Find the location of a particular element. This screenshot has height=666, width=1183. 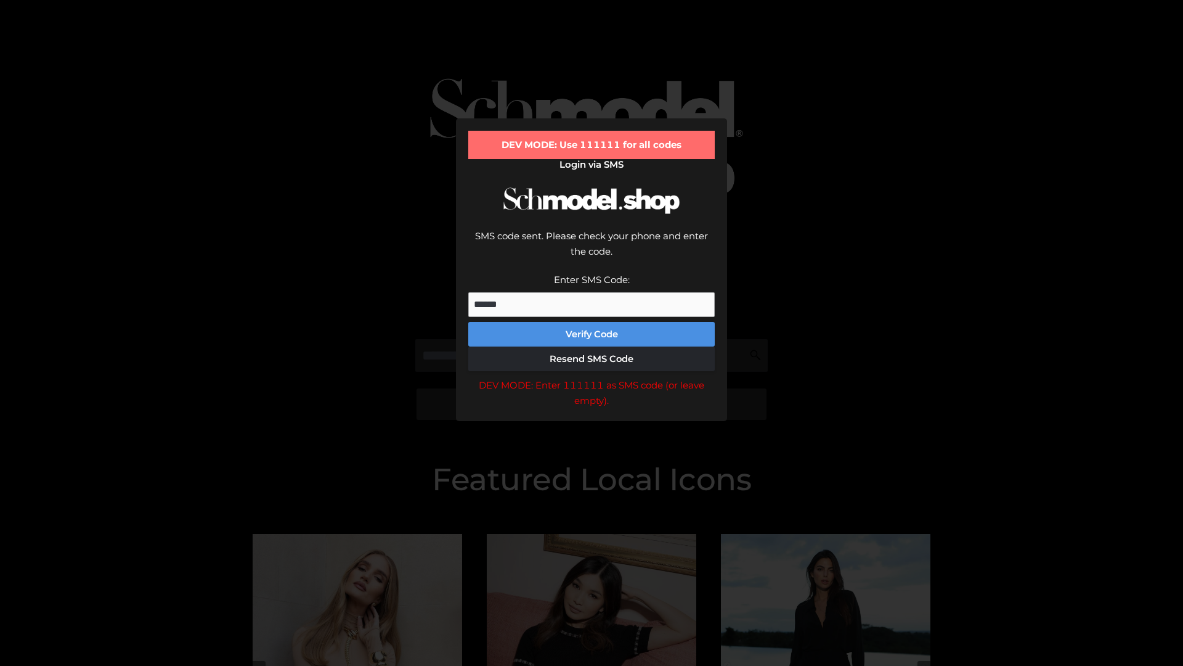

button: Verify Code is located at coordinates (592, 334).